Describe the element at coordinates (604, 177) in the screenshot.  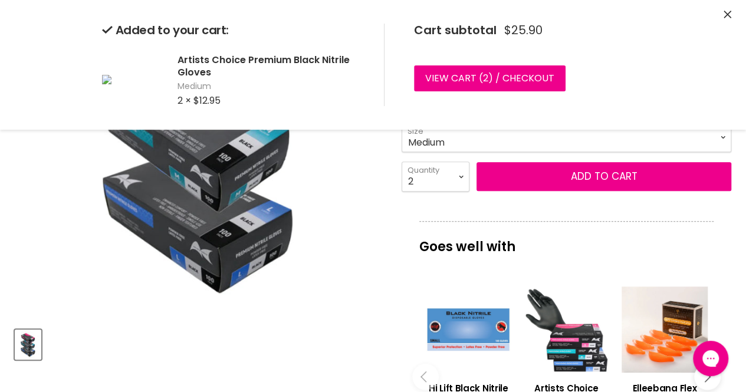
I see `button: Add to cart` at that location.